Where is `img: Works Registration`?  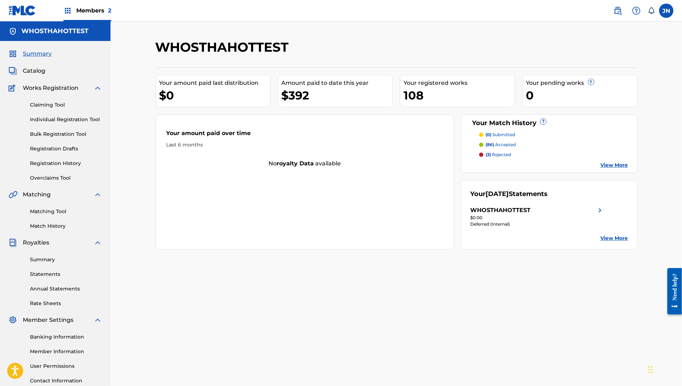
img: Works Registration is located at coordinates (13, 88).